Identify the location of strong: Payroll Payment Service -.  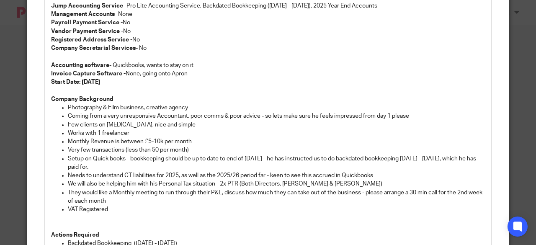
(87, 23).